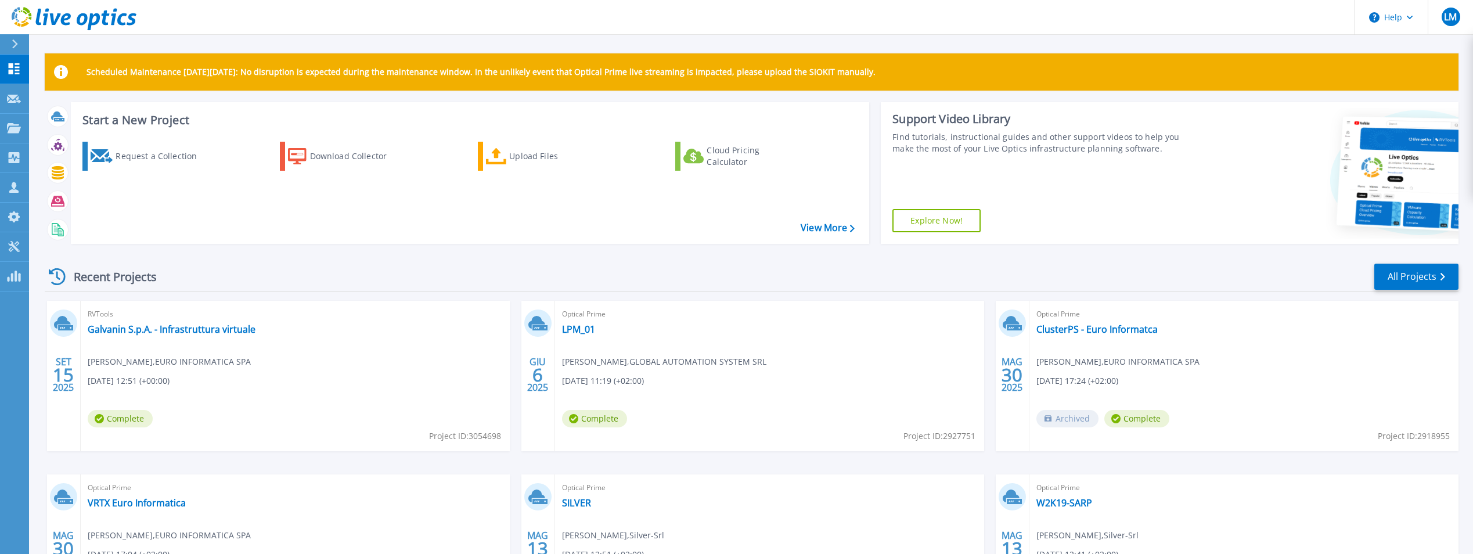  What do you see at coordinates (542, 156) in the screenshot?
I see `a: Upload Files` at bounding box center [542, 156].